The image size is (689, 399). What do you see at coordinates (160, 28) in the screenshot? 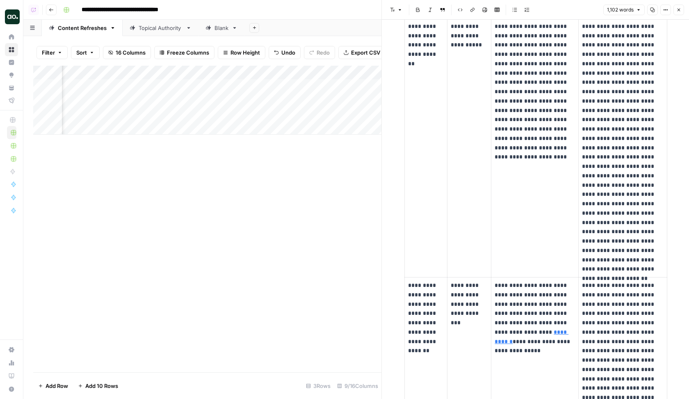
I see `a: Topical Authority` at bounding box center [160, 28].